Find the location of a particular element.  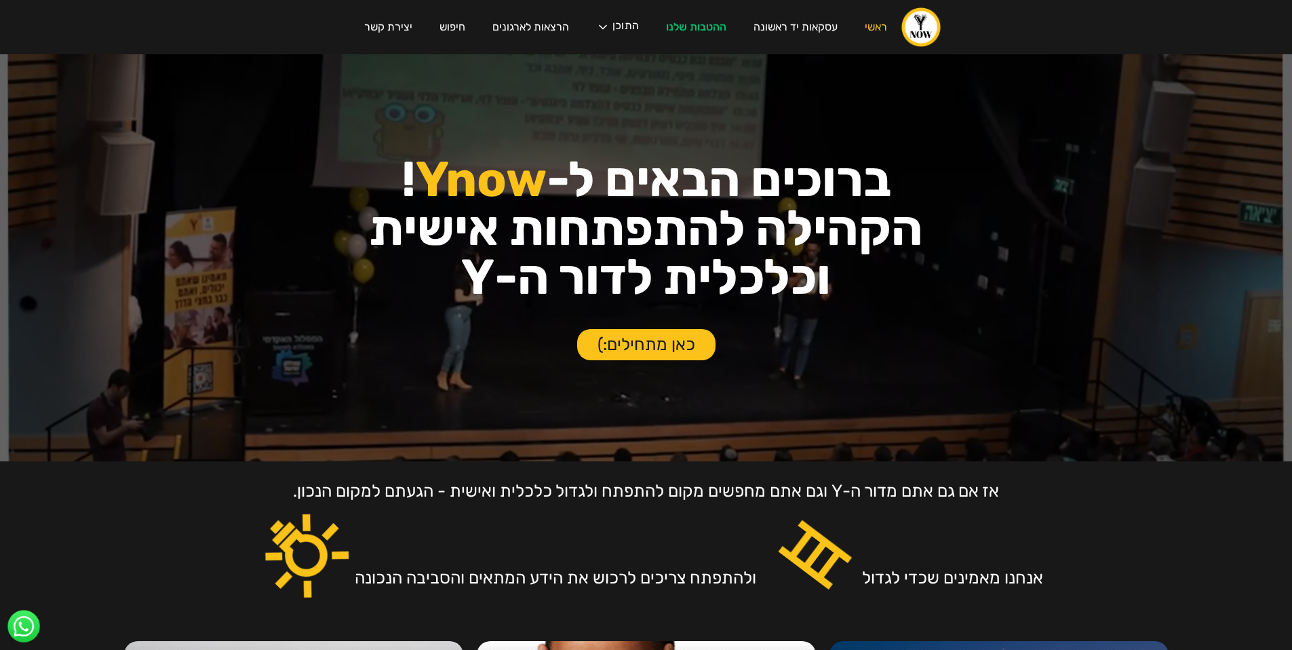

div: אז אם גם אתם מדור ה-Y וגם אתם מחפשים מקום להתפתח ולגדול כלכלית ואישית - הגעתם למקום הנכון. אנחנו ... is located at coordinates (668, 534).